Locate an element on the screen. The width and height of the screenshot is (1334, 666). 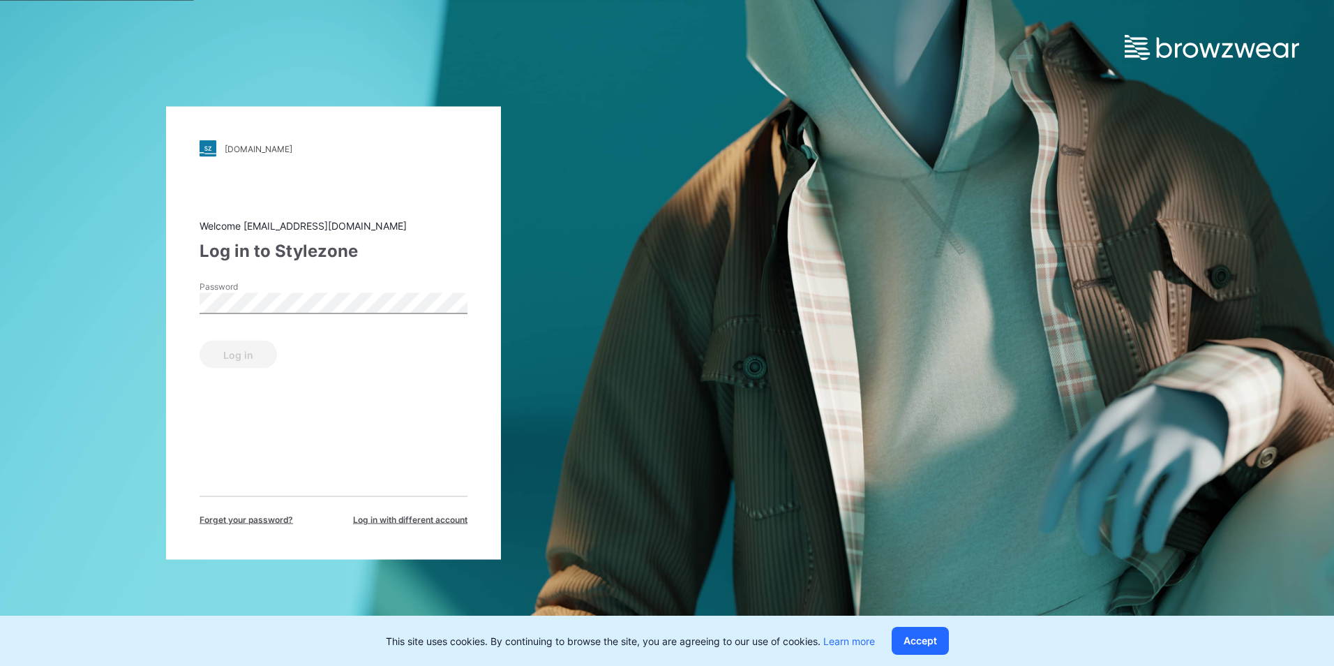
p: This site uses cookies. By continuing to browse the site, you are agreeing to our use of cookies. is located at coordinates (630, 640).